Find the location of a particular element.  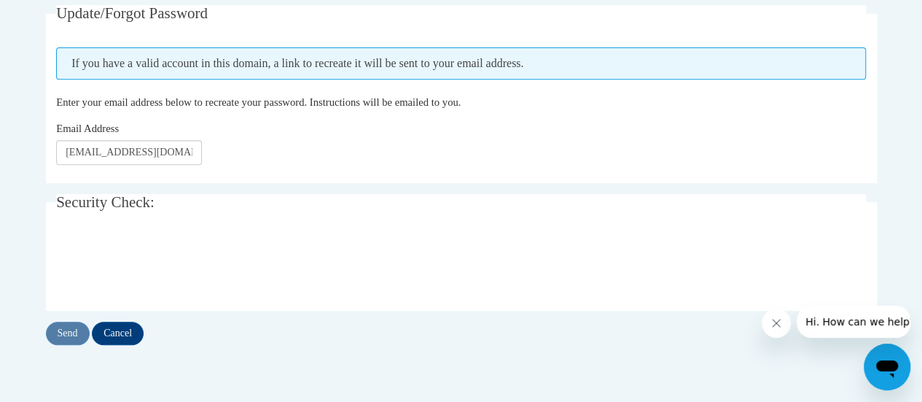

span: Security Check: is located at coordinates (105, 202).